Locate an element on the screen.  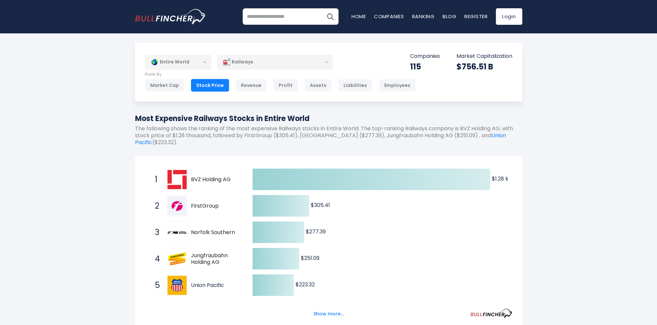
text: $305.41 is located at coordinates (320, 205).